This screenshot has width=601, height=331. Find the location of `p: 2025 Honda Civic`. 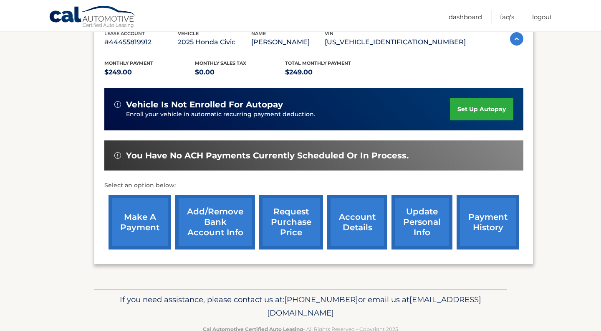

p: 2025 Honda Civic is located at coordinates (215, 42).